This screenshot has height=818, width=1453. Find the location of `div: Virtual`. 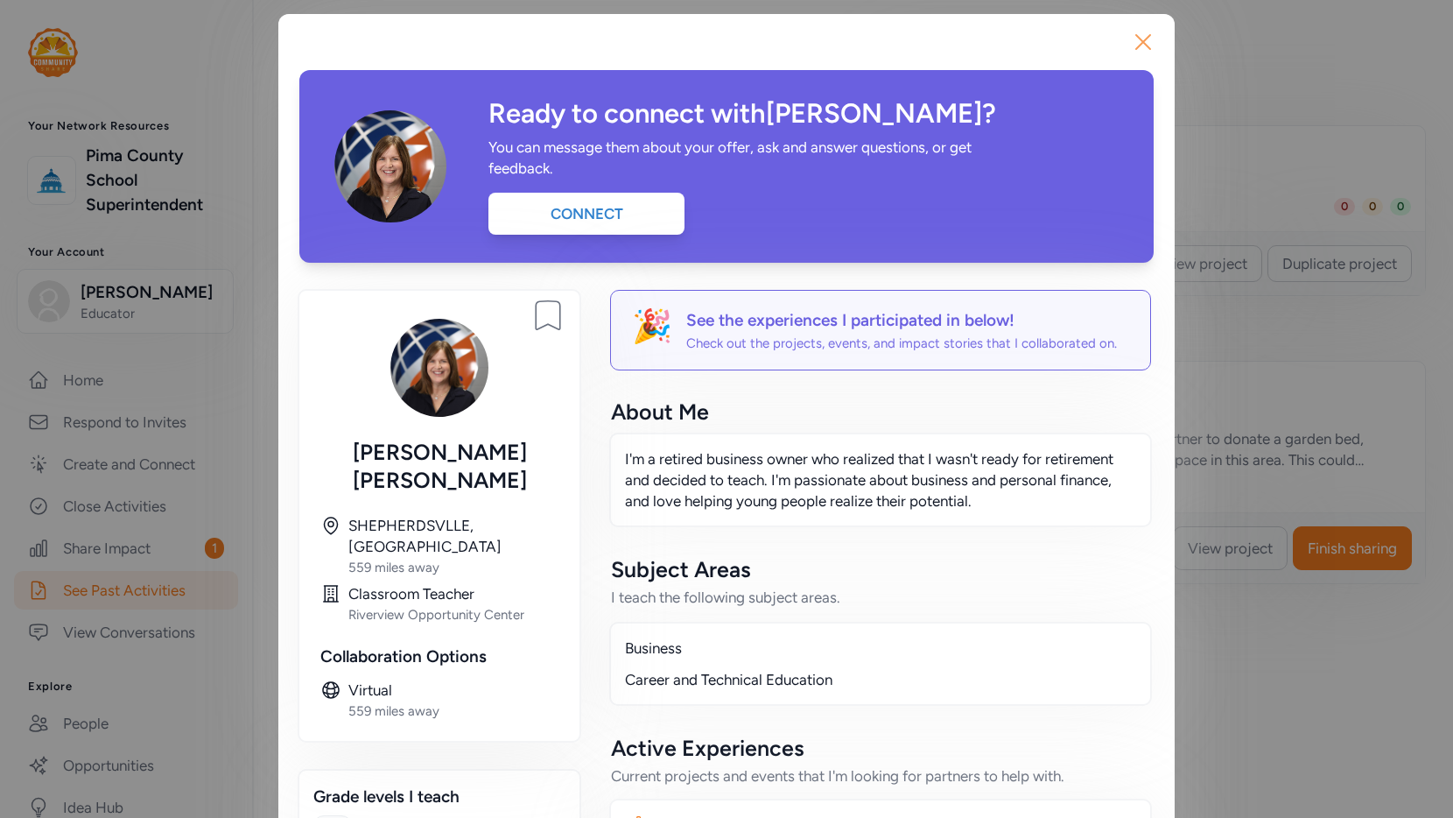

div: Virtual is located at coordinates (453, 690).